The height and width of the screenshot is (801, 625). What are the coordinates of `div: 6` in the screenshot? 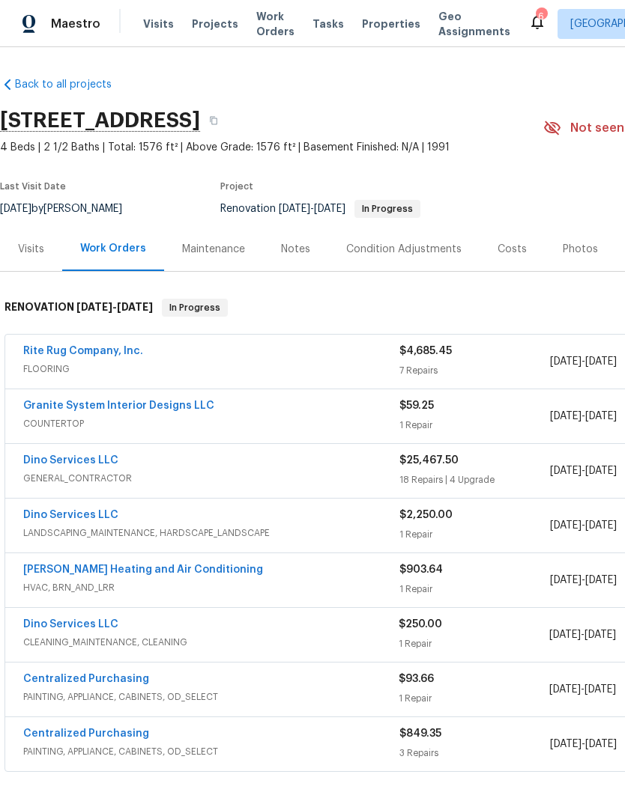 It's located at (541, 16).